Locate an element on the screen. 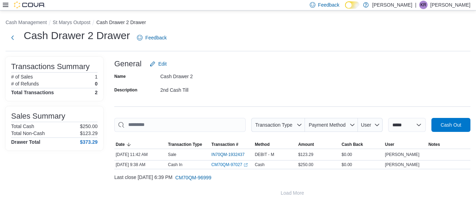  h1: Cash Drawer 2 Drawer is located at coordinates (77, 36).